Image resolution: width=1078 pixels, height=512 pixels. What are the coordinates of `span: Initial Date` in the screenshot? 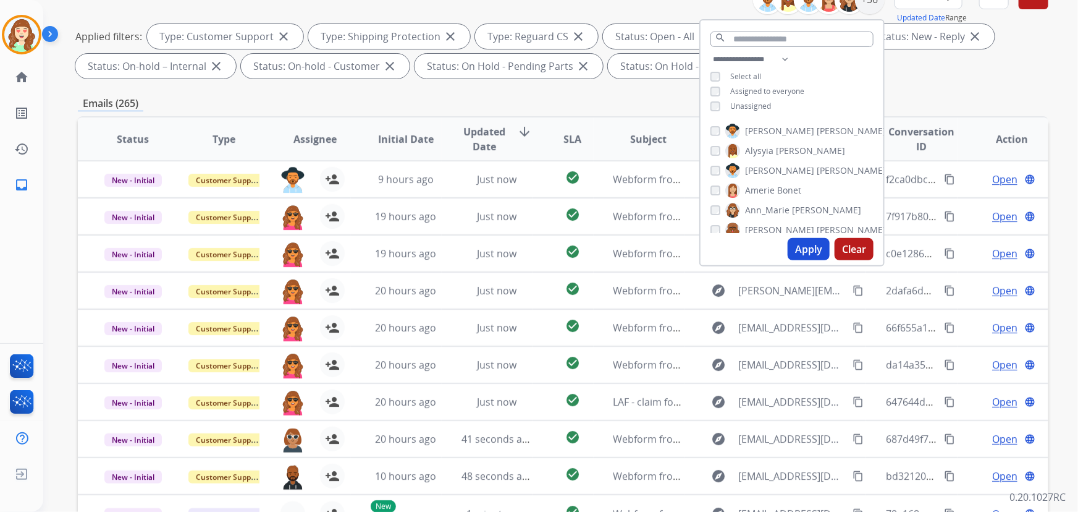 It's located at (406, 139).